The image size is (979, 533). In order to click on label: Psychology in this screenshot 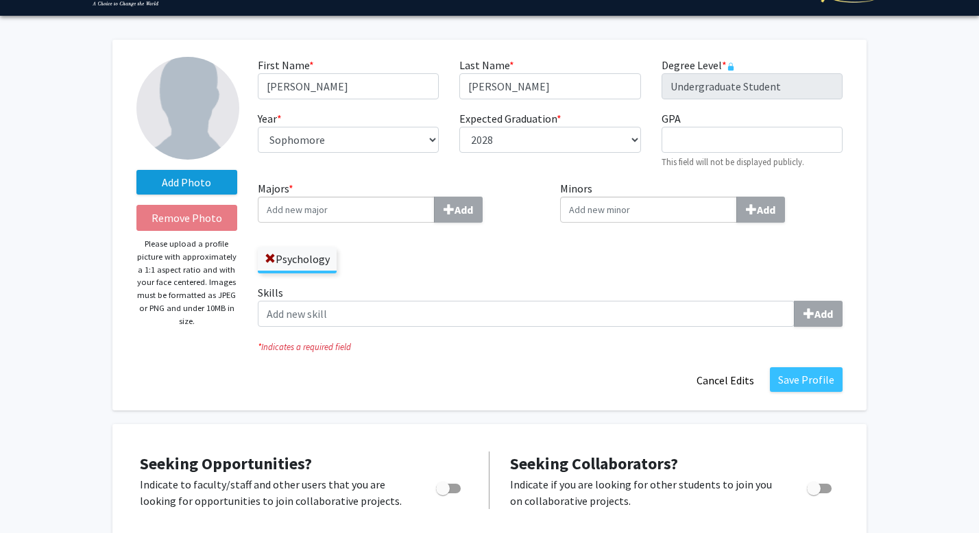, I will do `click(297, 259)`.